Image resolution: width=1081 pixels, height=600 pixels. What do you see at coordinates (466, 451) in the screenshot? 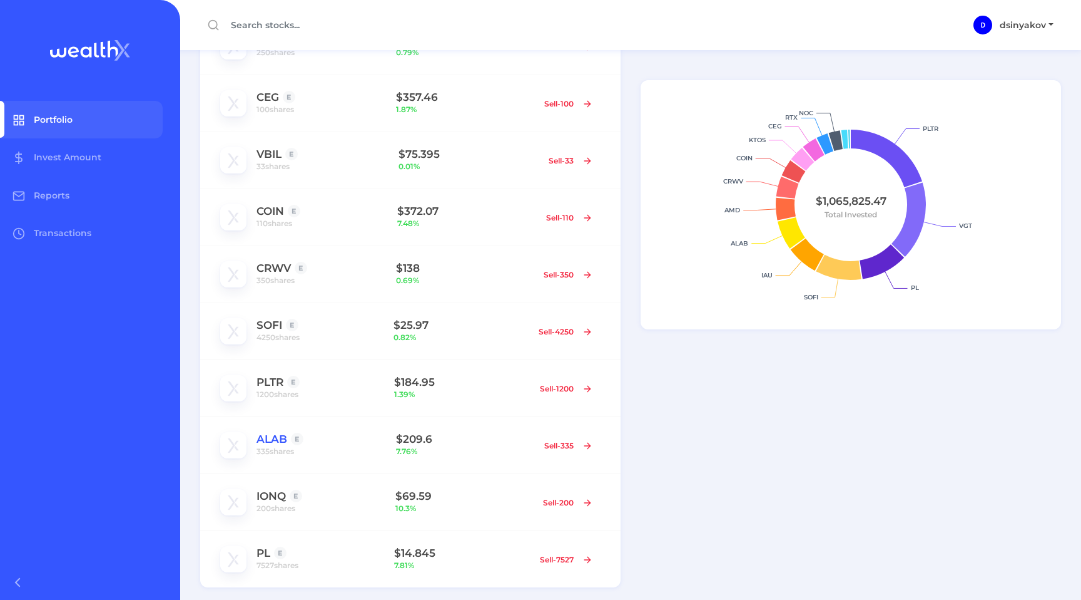
I see `span: 7.76 %` at bounding box center [466, 451].